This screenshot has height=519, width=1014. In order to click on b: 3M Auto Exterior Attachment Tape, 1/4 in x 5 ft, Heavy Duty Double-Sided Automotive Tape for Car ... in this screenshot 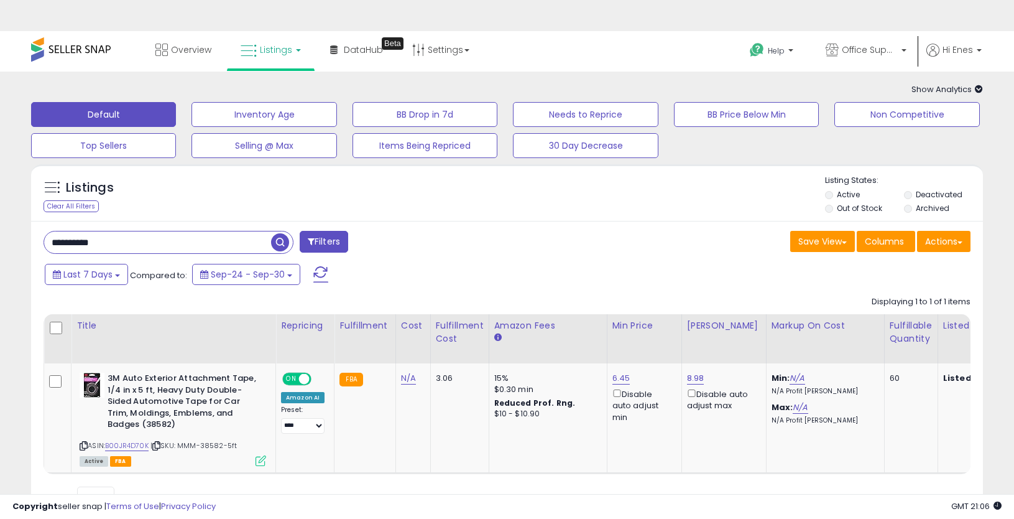, I will do `click(183, 403)`.